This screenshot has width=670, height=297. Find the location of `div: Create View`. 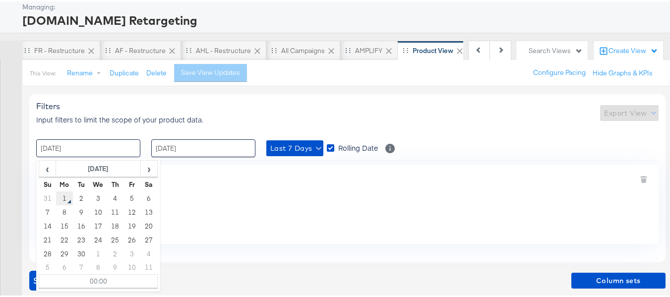

div: Create View is located at coordinates (633, 50).